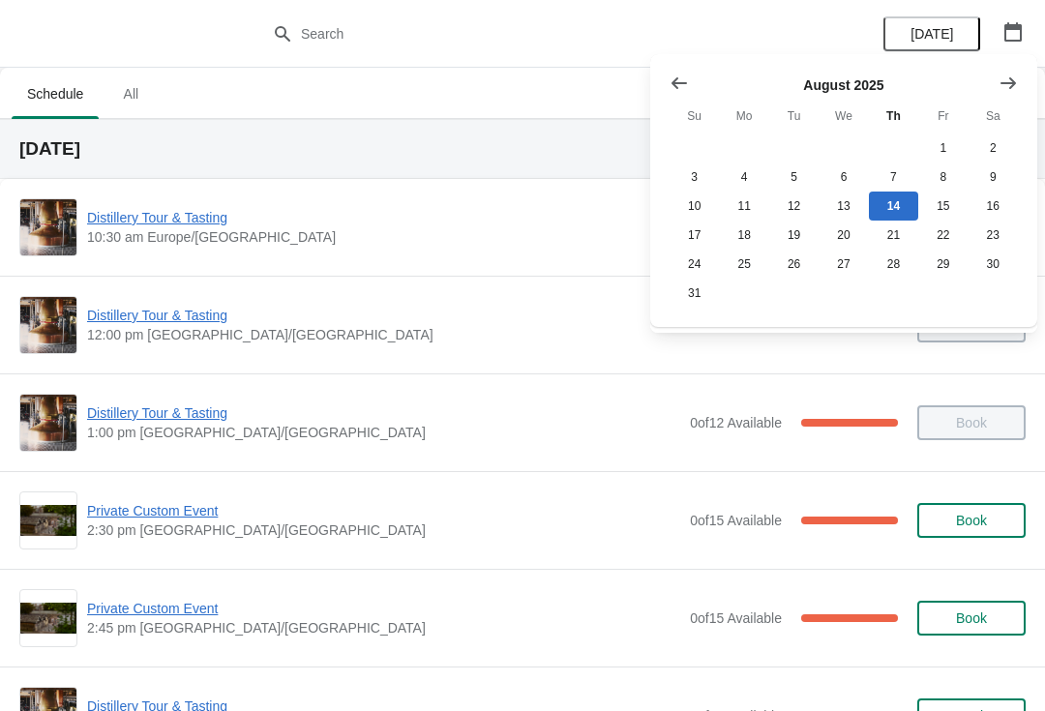  Describe the element at coordinates (942, 148) in the screenshot. I see `button: Friday August 1 2025` at that location.